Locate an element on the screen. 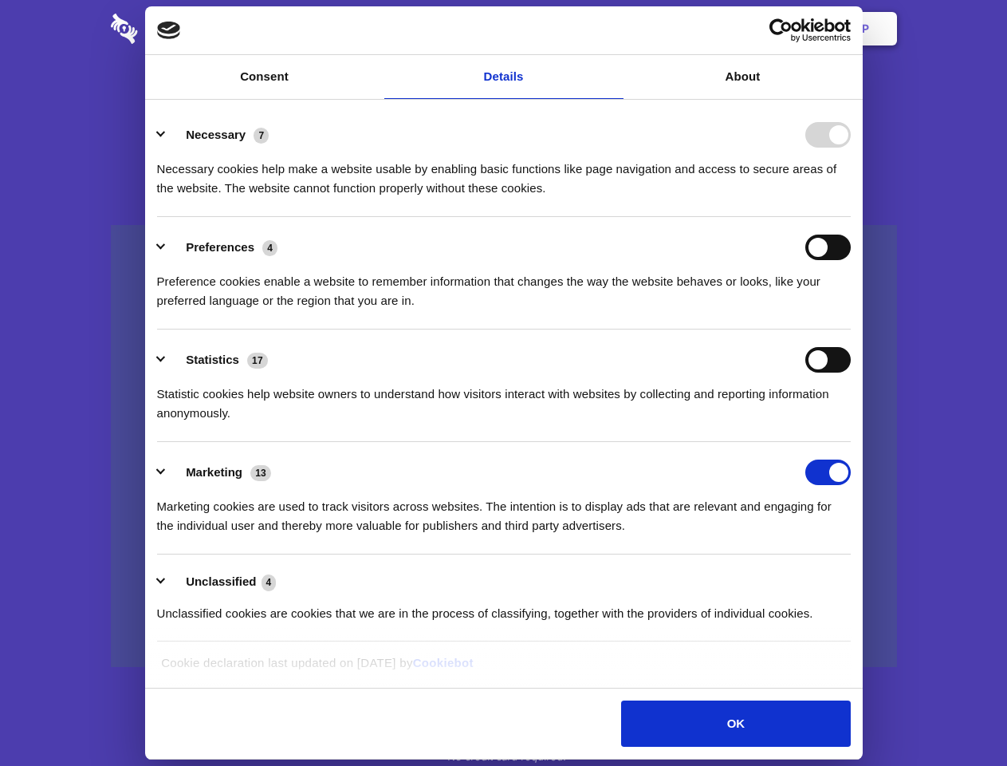 The width and height of the screenshot is (1007, 766). button: Statistics (17) is located at coordinates (218, 360).